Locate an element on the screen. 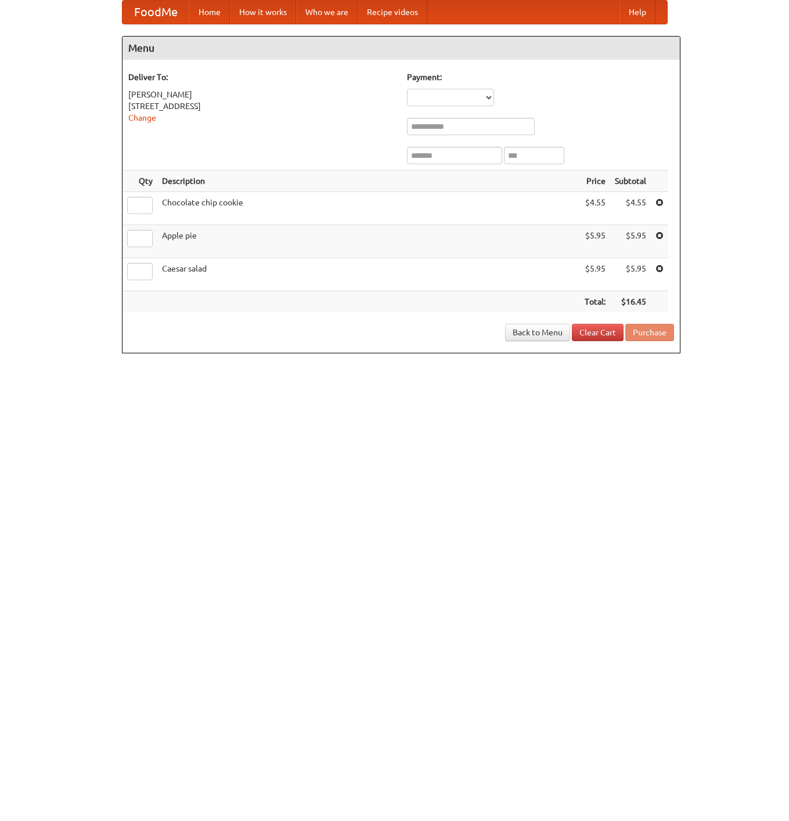 This screenshot has width=789, height=821. th: Total: is located at coordinates (595, 302).